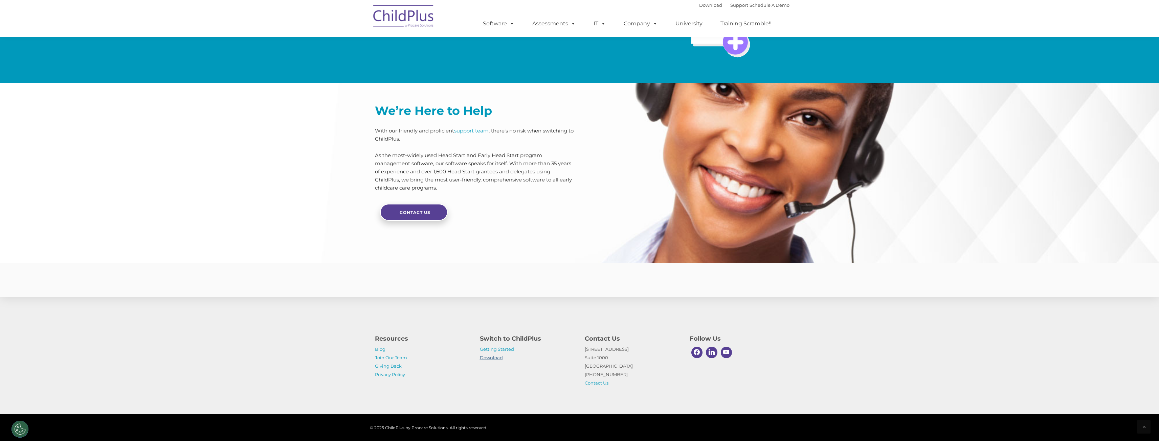 This screenshot has width=1159, height=441. What do you see at coordinates (390, 375) in the screenshot?
I see `a: Privacy Policy` at bounding box center [390, 375].